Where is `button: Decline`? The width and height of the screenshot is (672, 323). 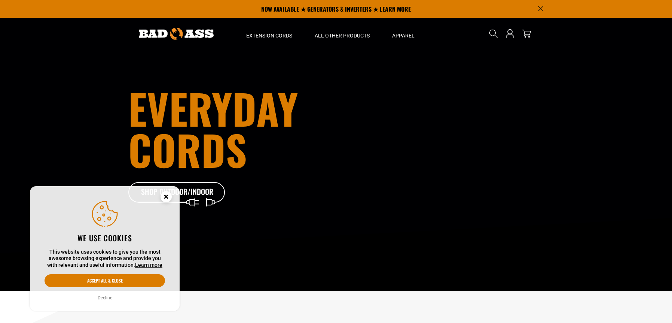
button: Decline is located at coordinates (105, 298).